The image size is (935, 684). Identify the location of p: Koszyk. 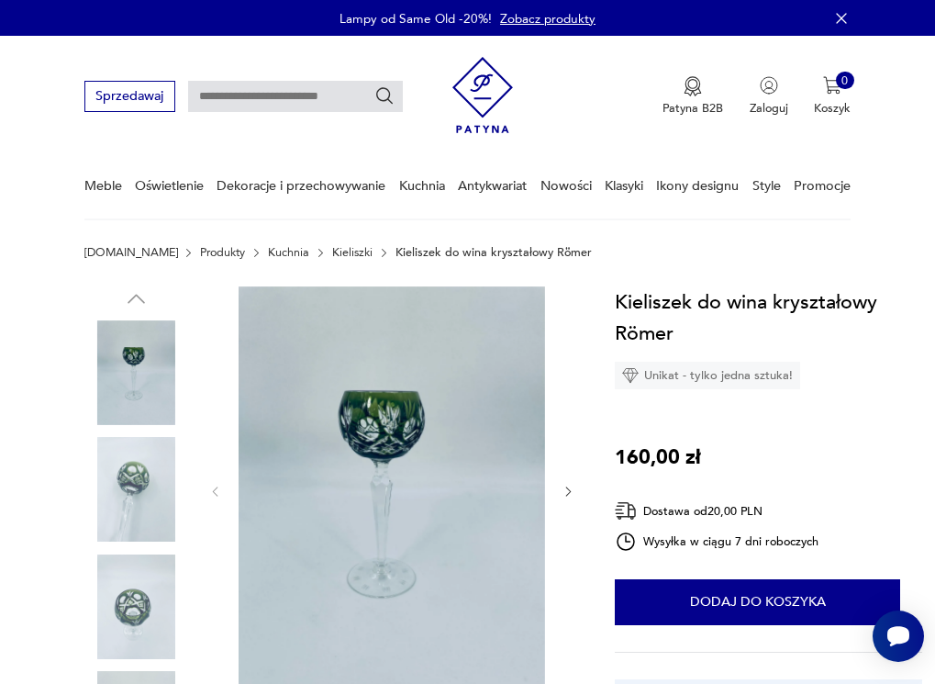
(832, 108).